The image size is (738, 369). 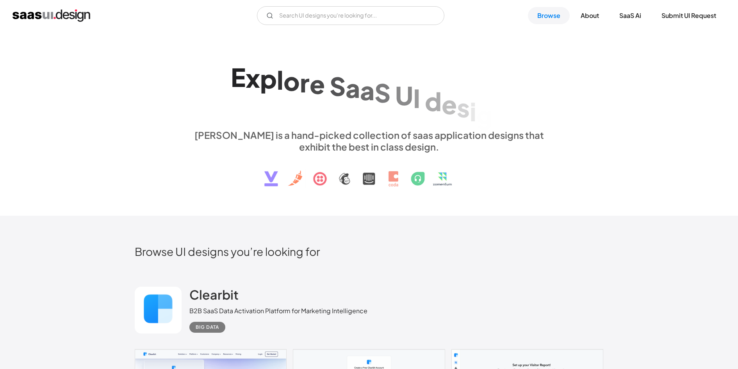 I want to click on div: g, so click(x=484, y=115).